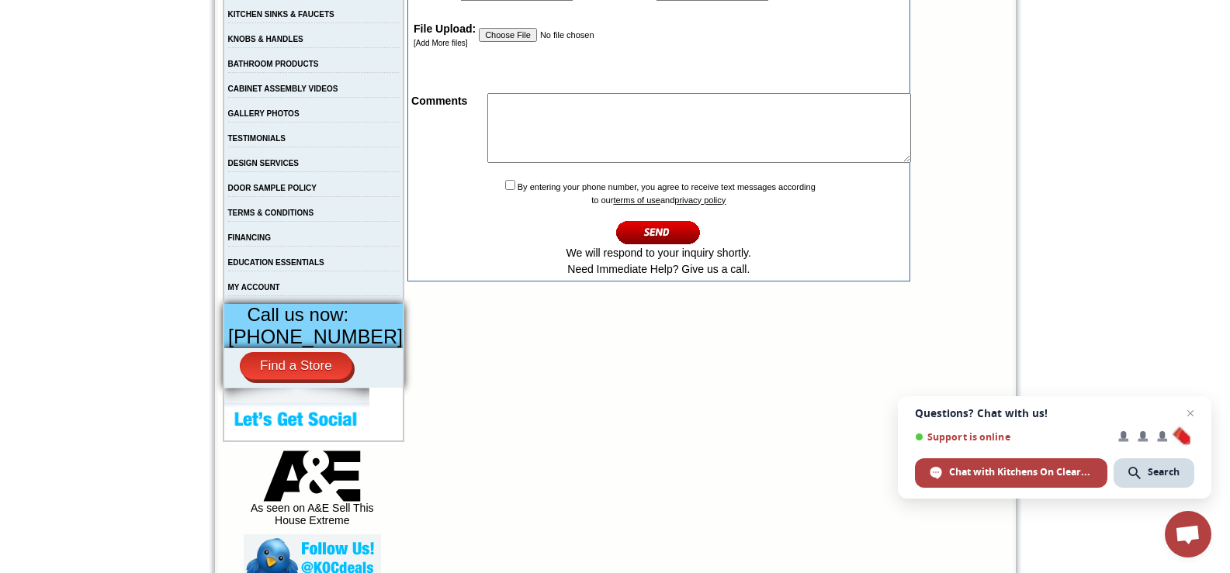 The height and width of the screenshot is (573, 1230). What do you see at coordinates (1190, 414) in the screenshot?
I see `span: Close chat` at bounding box center [1190, 414].